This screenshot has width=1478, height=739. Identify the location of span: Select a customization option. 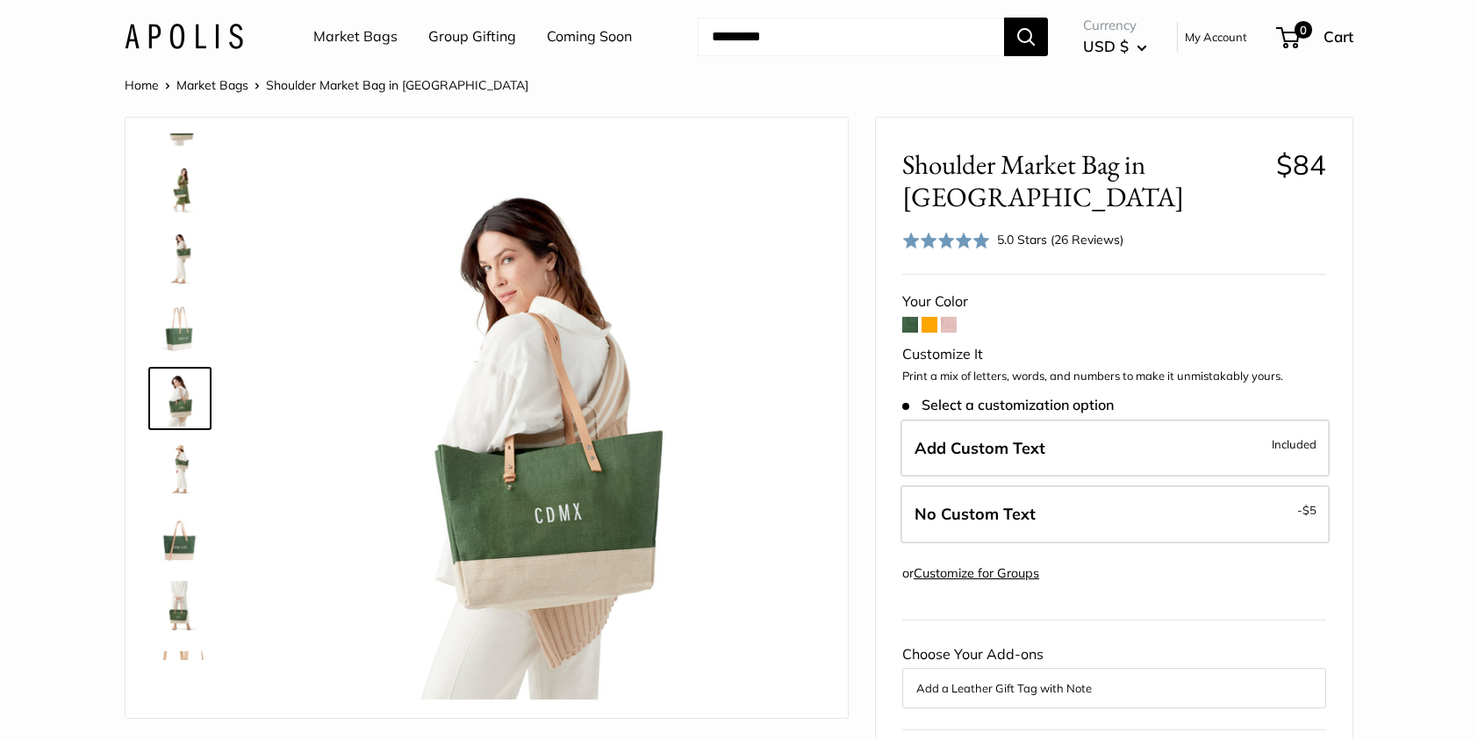
(1008, 405).